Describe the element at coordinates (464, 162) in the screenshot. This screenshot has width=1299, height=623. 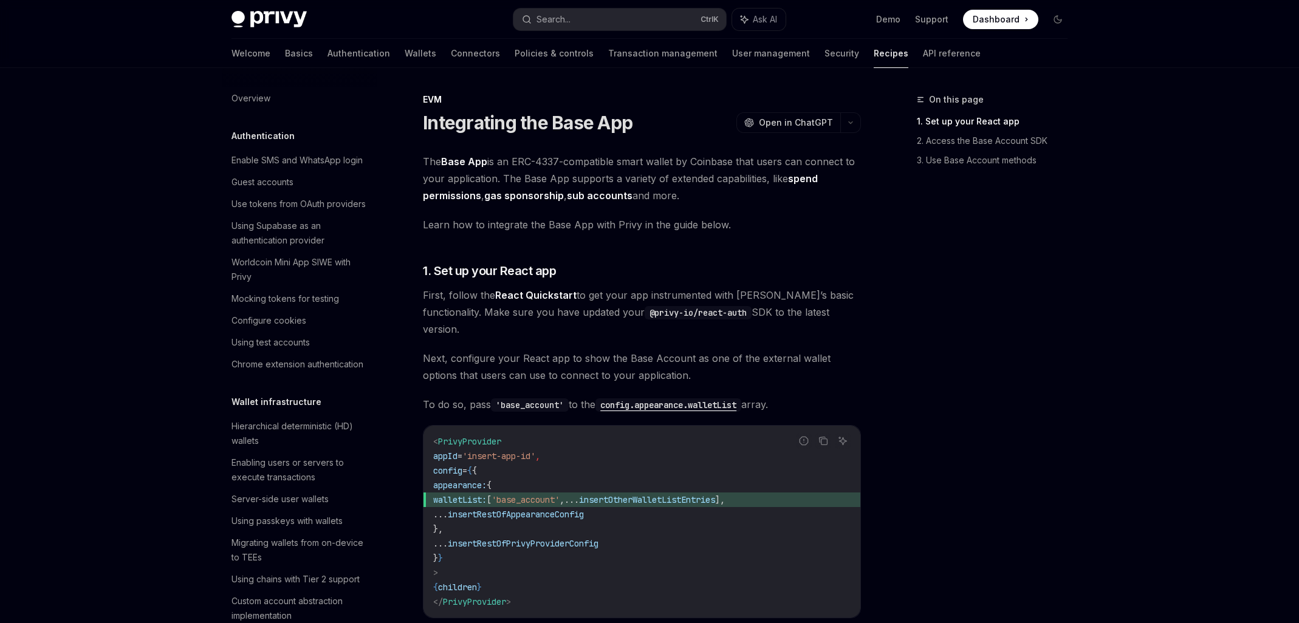
I see `strong: Base App` at that location.